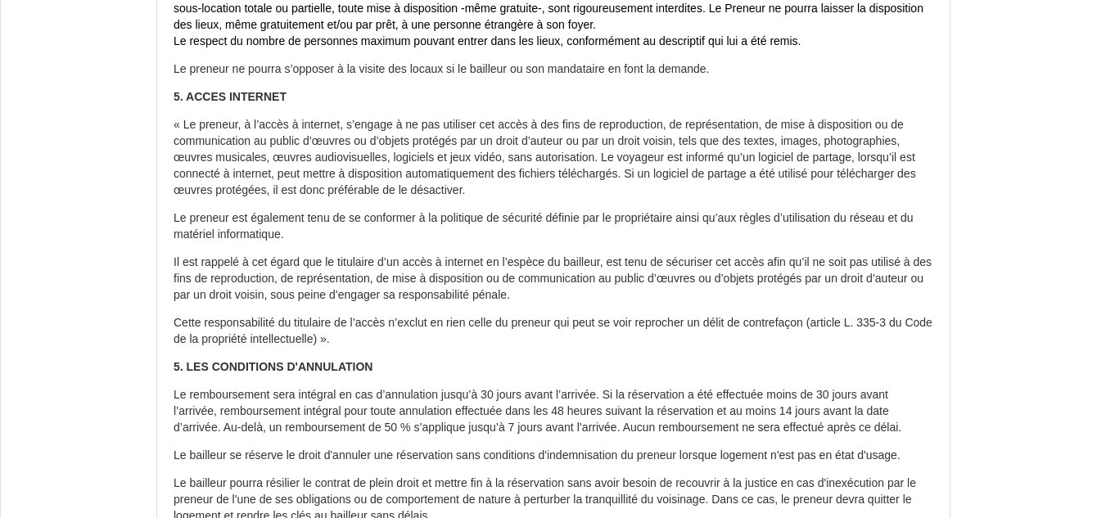  Describe the element at coordinates (554, 456) in the screenshot. I see `p: Le bailleur se réserve le droit d'annuler une réservation sans conditions d'indemnisation du pren...` at that location.